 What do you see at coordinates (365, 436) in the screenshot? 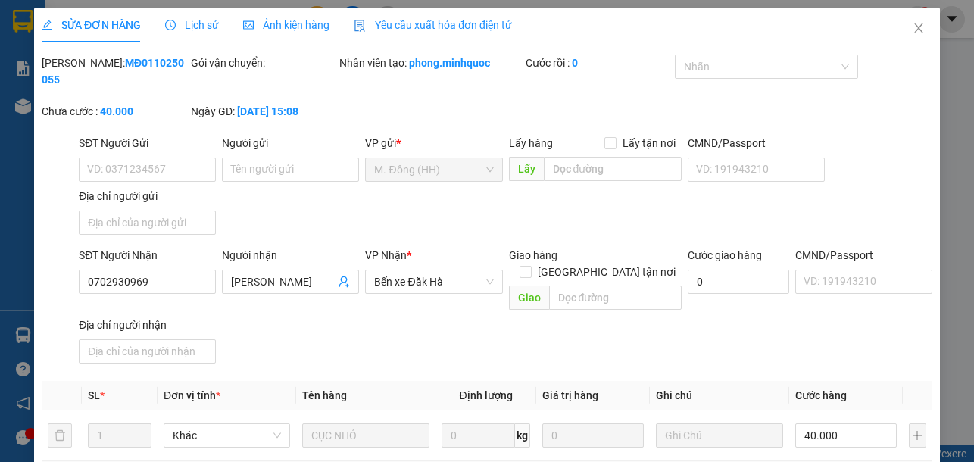
I see `input: VD: Bàn, Ghế` at bounding box center [365, 436].